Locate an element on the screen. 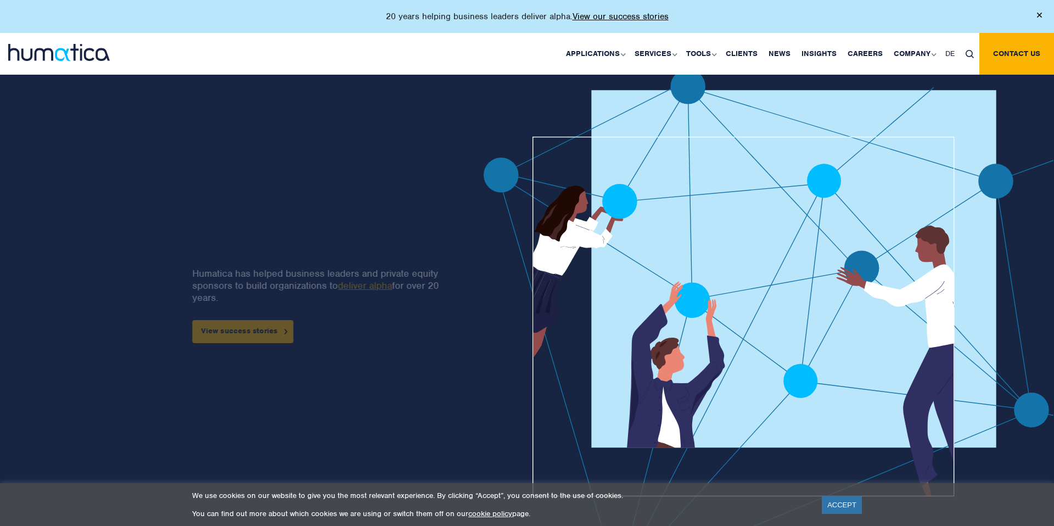 This screenshot has width=1054, height=526. a: deliver alpha is located at coordinates (365, 286).